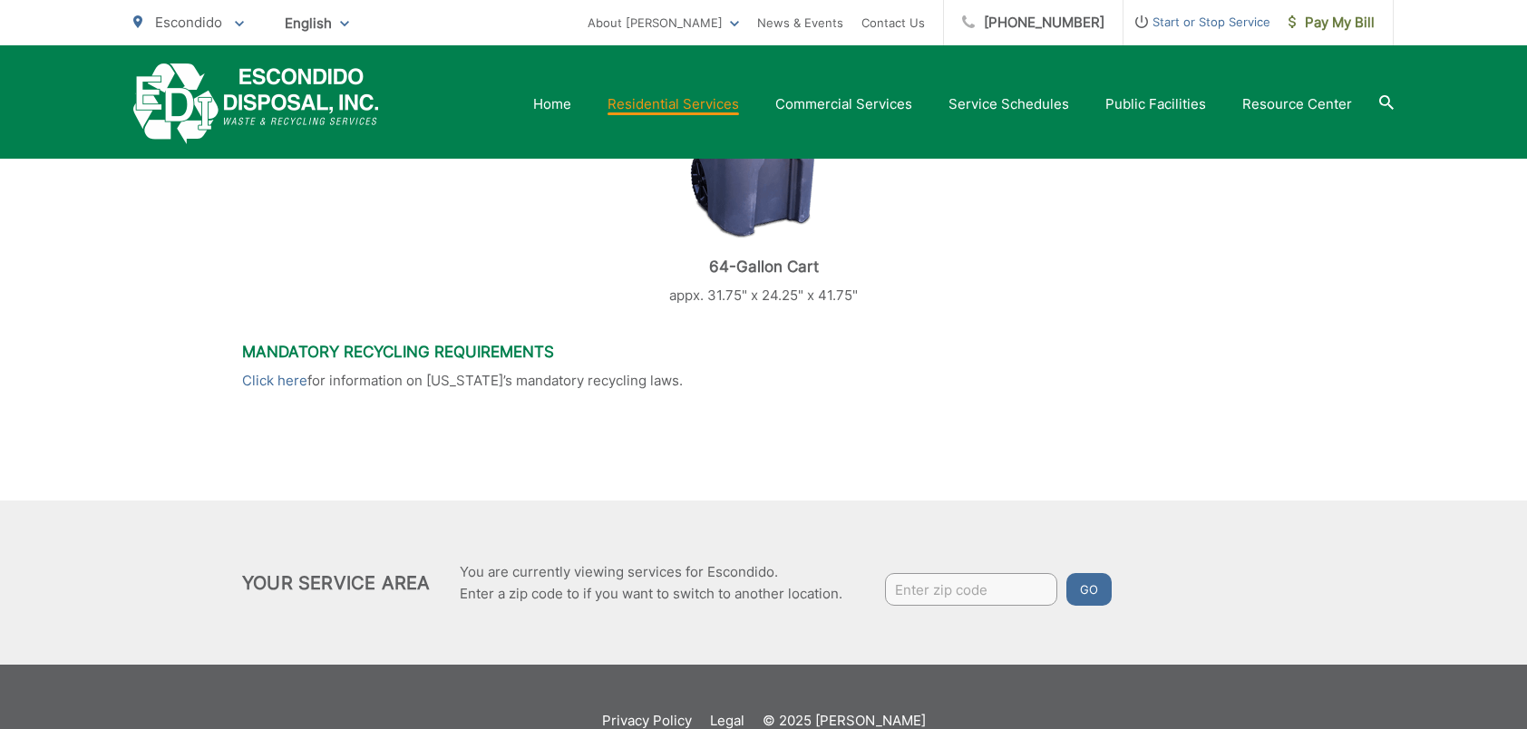 This screenshot has width=1527, height=729. I want to click on a: Residential Services, so click(673, 104).